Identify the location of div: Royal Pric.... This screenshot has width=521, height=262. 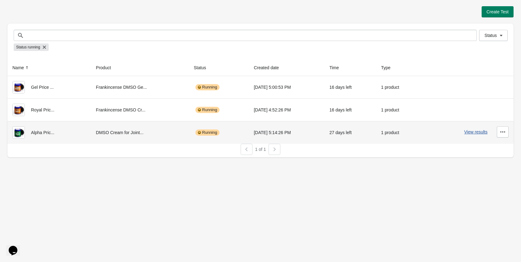
(49, 110).